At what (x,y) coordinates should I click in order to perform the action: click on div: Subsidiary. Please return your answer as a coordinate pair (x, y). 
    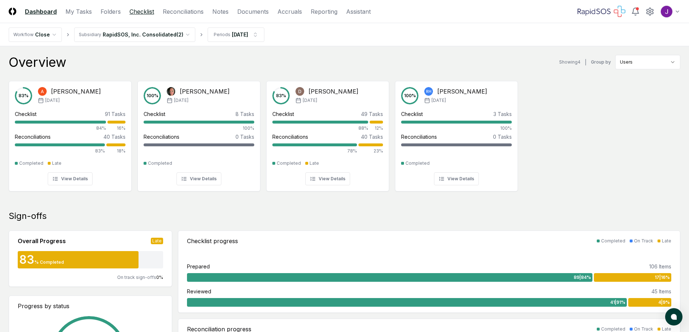
    Looking at the image, I should click on (90, 35).